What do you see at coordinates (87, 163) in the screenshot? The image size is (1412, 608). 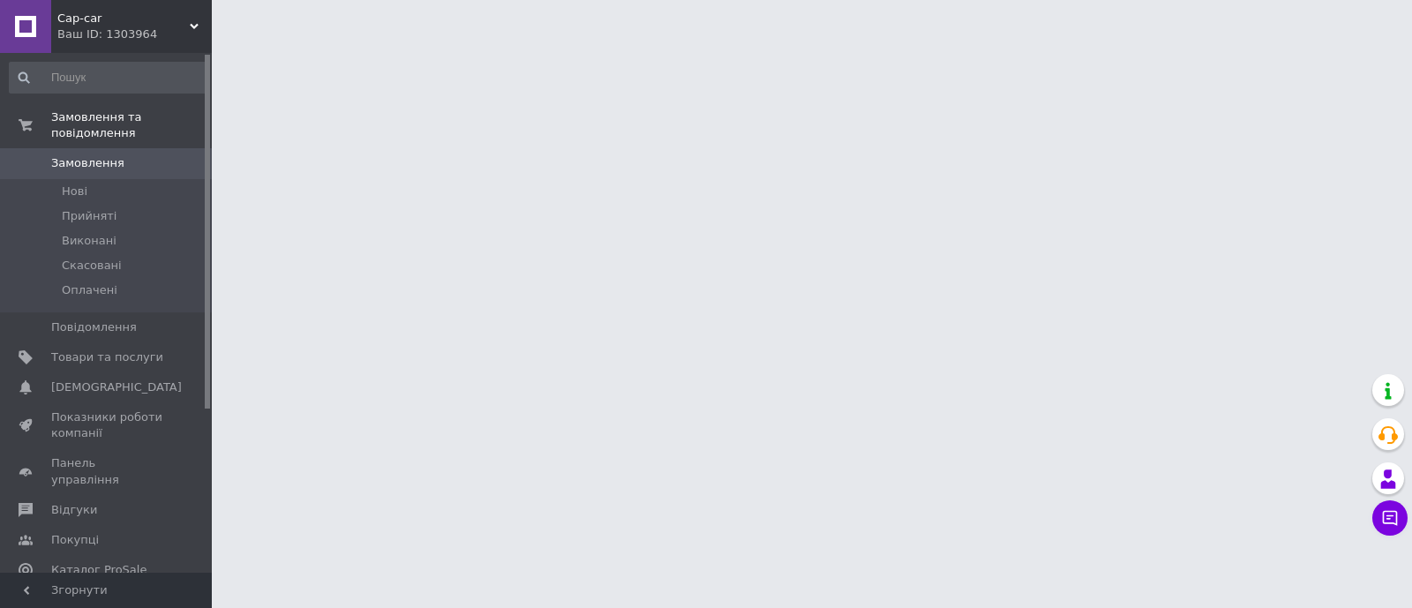 I see `span: Замовлення` at bounding box center [87, 163].